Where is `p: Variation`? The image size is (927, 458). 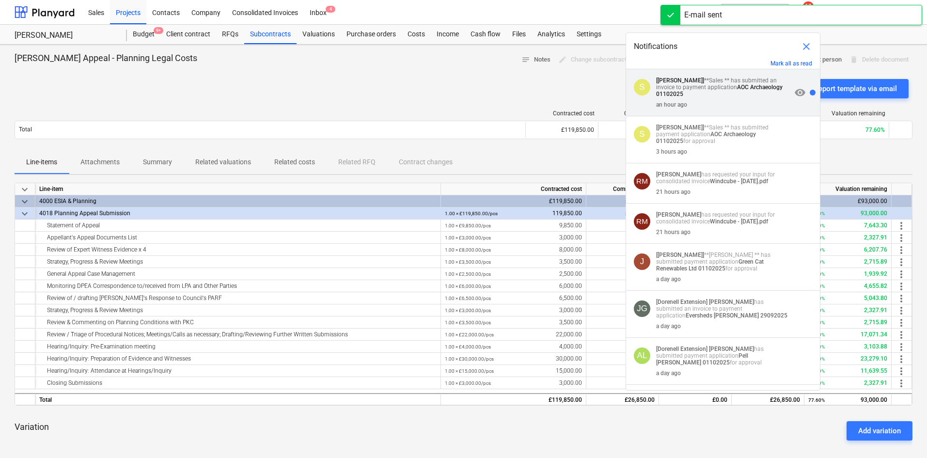 p: Variation is located at coordinates (31, 427).